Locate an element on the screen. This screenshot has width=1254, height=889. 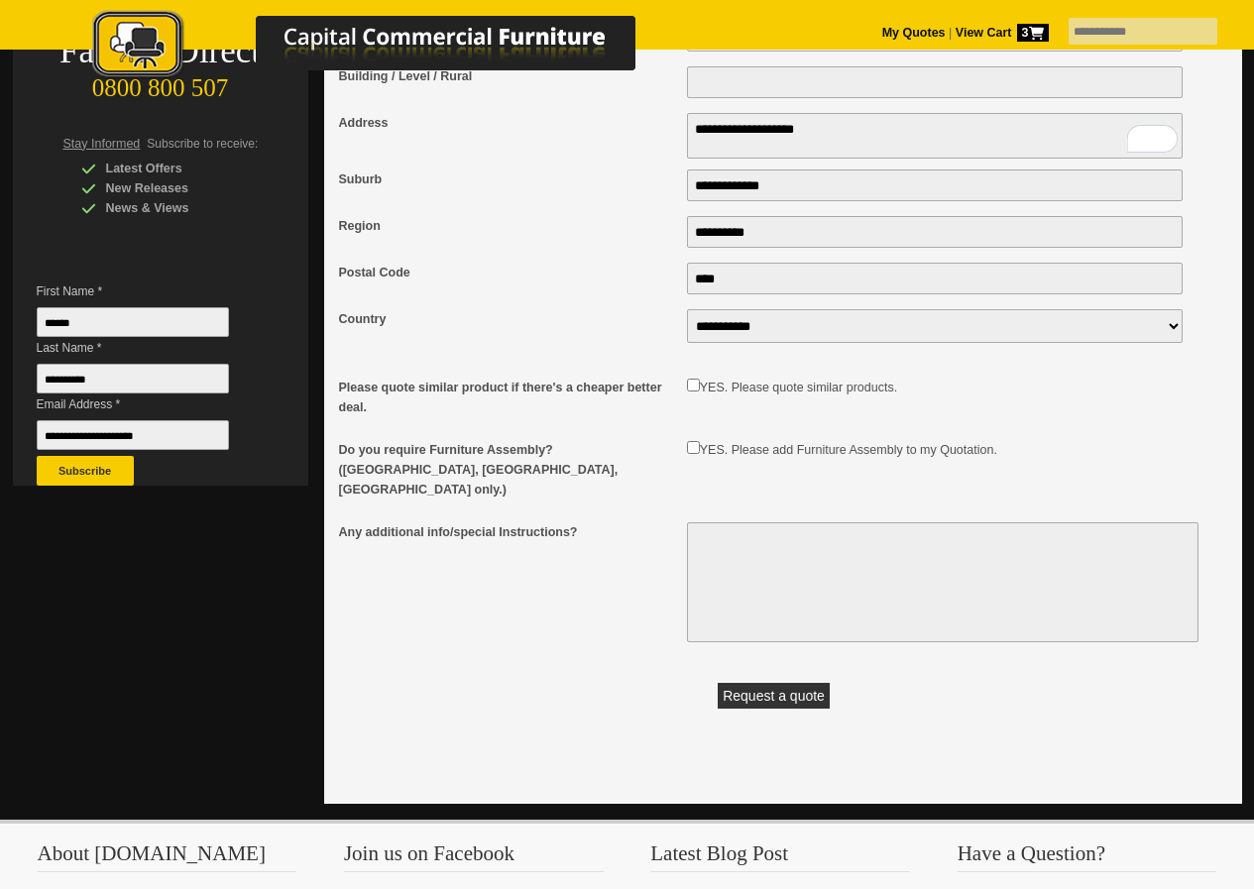
span: Any additional info/special Instructions? is located at coordinates (508, 532).